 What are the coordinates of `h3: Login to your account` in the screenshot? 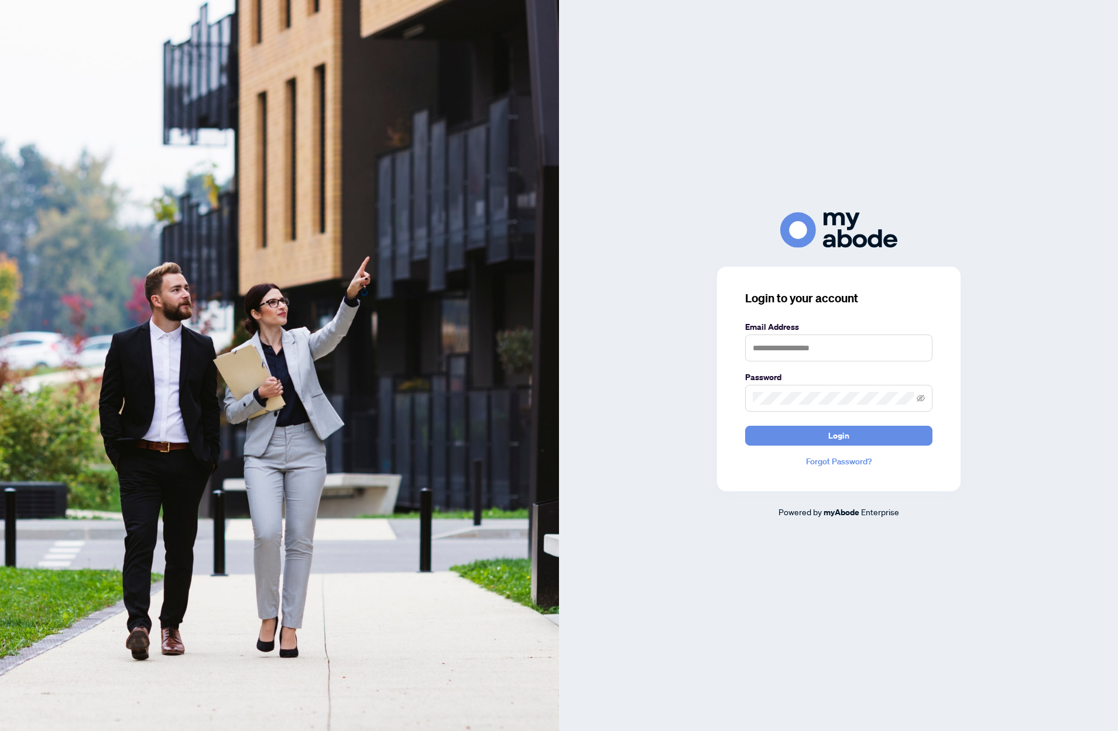 It's located at (839, 298).